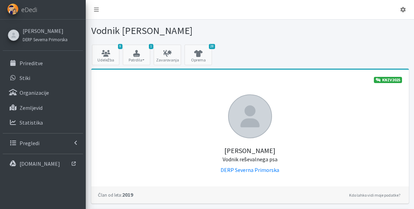 This screenshot has height=209, width=414. What do you see at coordinates (13, 9) in the screenshot?
I see `img: eDedi` at bounding box center [13, 9].